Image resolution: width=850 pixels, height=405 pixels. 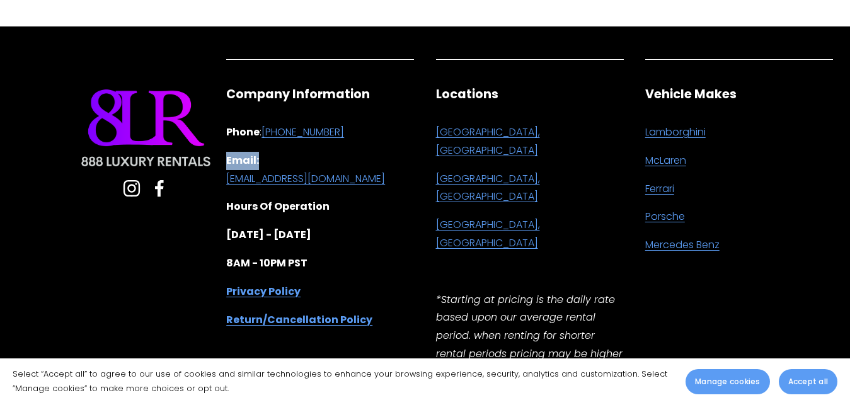 I want to click on strong: Hours Of Operation, so click(x=278, y=206).